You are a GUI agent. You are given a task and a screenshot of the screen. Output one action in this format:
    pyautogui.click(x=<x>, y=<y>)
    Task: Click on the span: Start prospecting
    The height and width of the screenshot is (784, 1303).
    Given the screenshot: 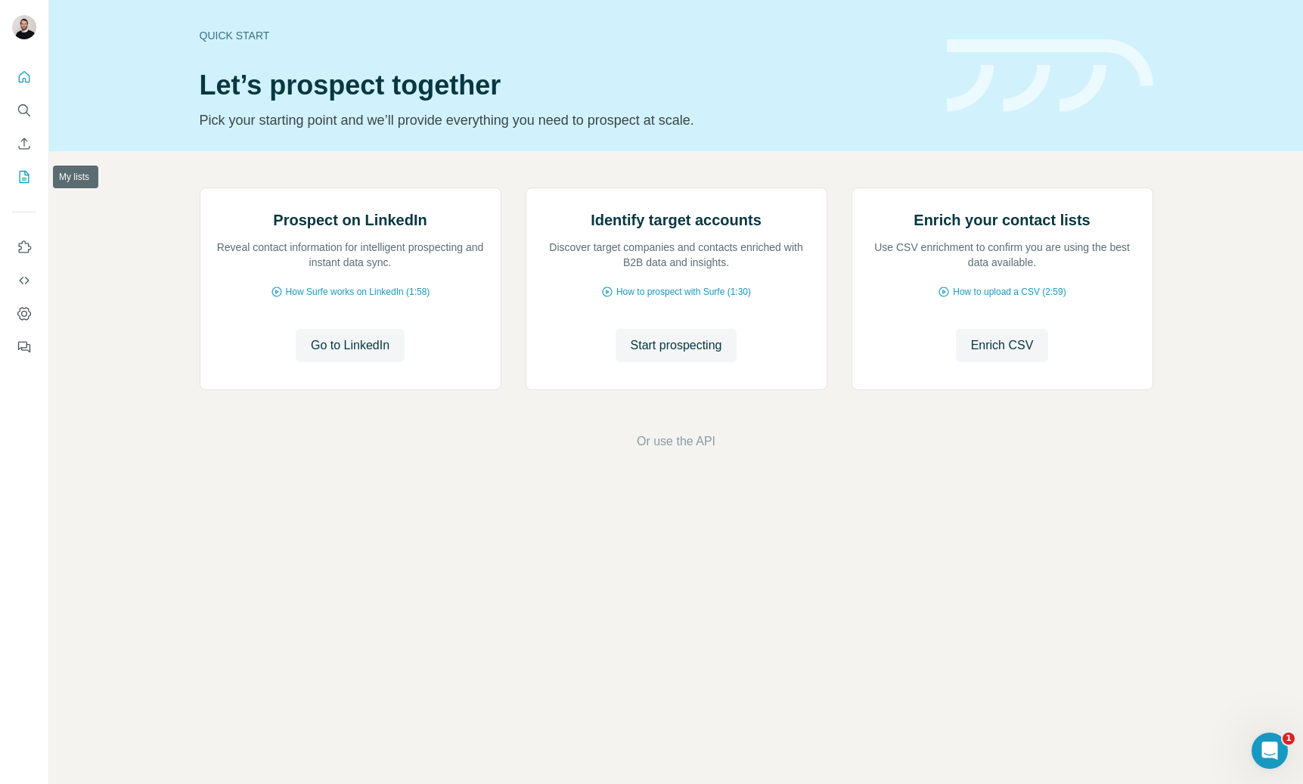 What is the action you would take?
    pyautogui.click(x=676, y=346)
    